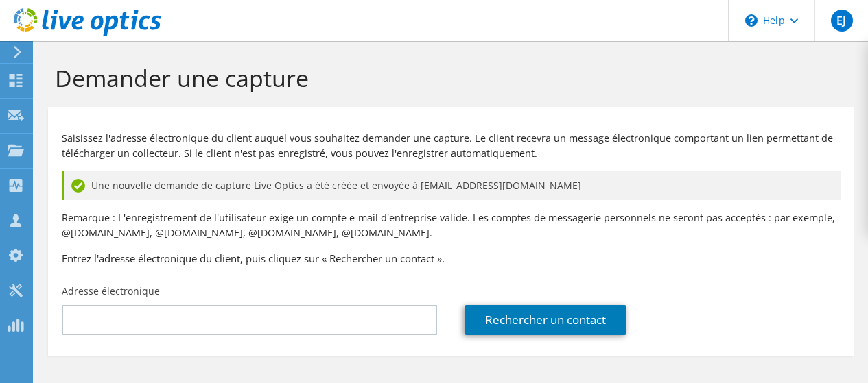 This screenshot has height=383, width=868. I want to click on label: Adresse électronique, so click(110, 291).